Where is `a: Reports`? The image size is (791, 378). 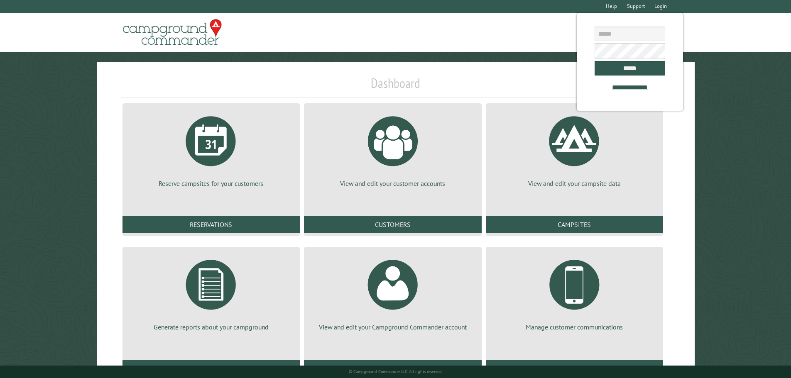 a: Reports is located at coordinates (211, 368).